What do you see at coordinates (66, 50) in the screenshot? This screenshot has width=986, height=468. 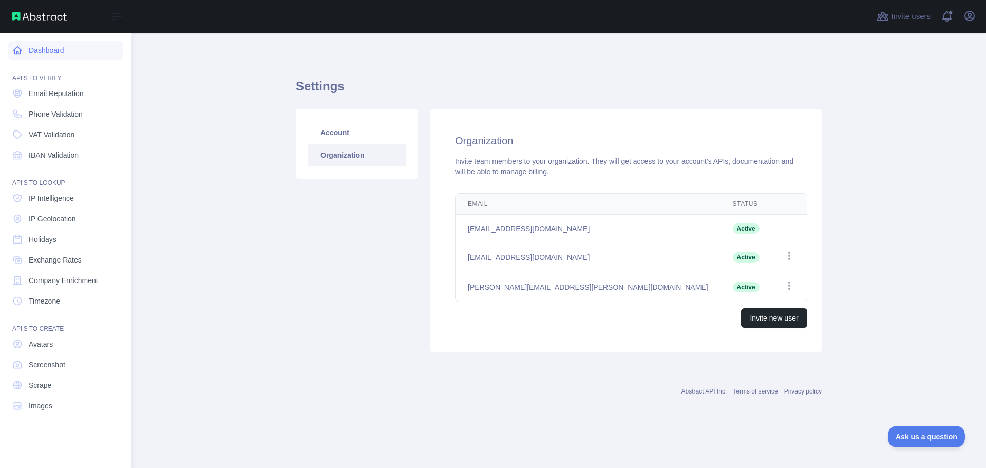 I see `a: Dashboard` at bounding box center [66, 50].